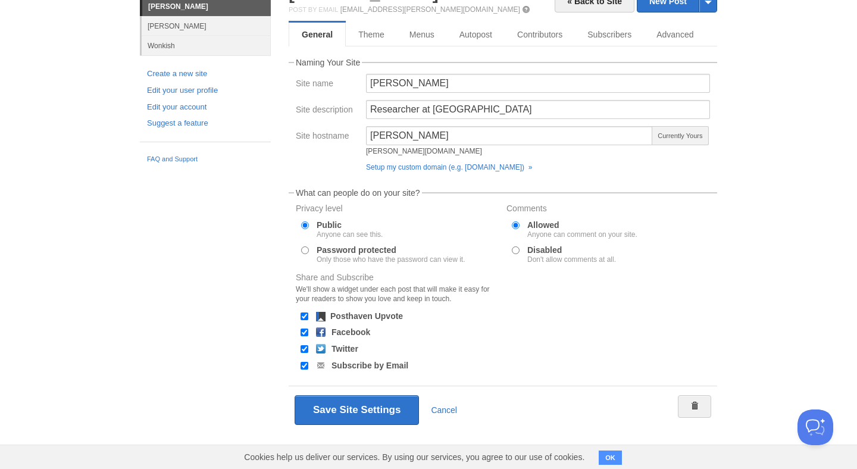 The height and width of the screenshot is (469, 857). I want to click on a: Menus, so click(422, 35).